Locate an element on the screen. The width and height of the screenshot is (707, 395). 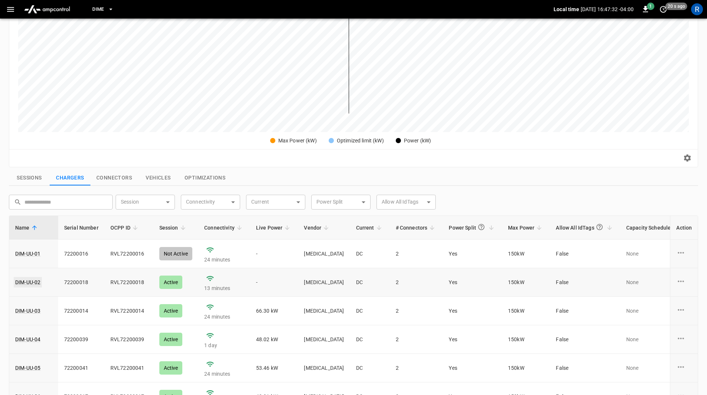
th: Serial Number is located at coordinates (81, 228).